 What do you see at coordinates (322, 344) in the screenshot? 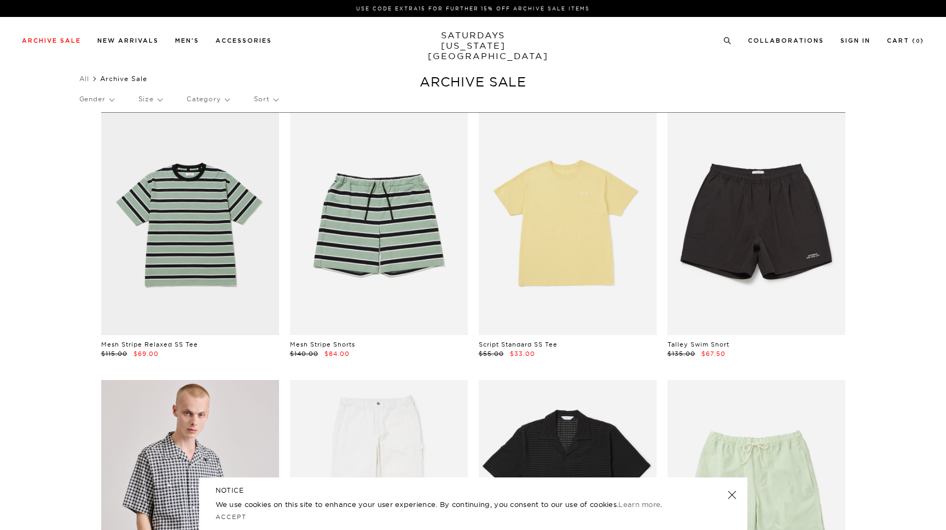
I see `a: Mesh Stripe Shorts` at bounding box center [322, 344].